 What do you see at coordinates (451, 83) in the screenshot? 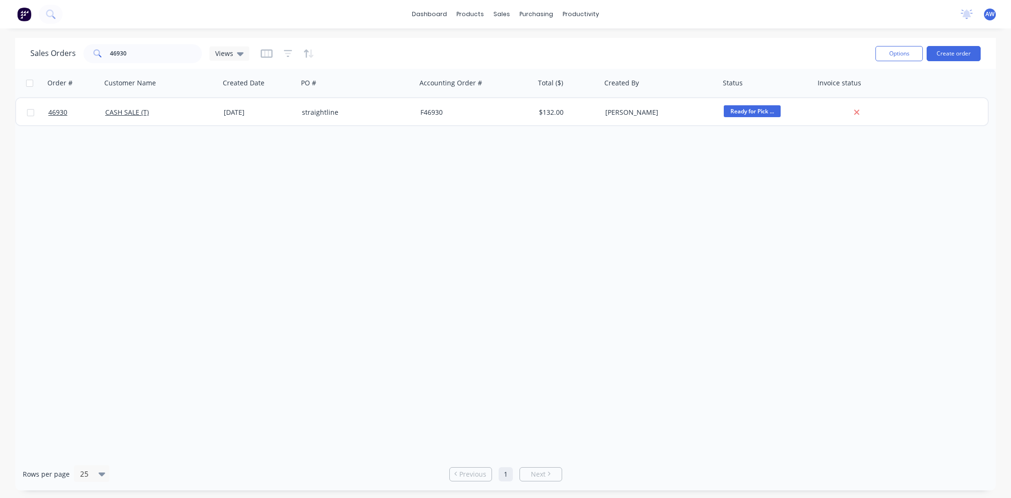
I see `div: Accounting Order #` at bounding box center [451, 83].